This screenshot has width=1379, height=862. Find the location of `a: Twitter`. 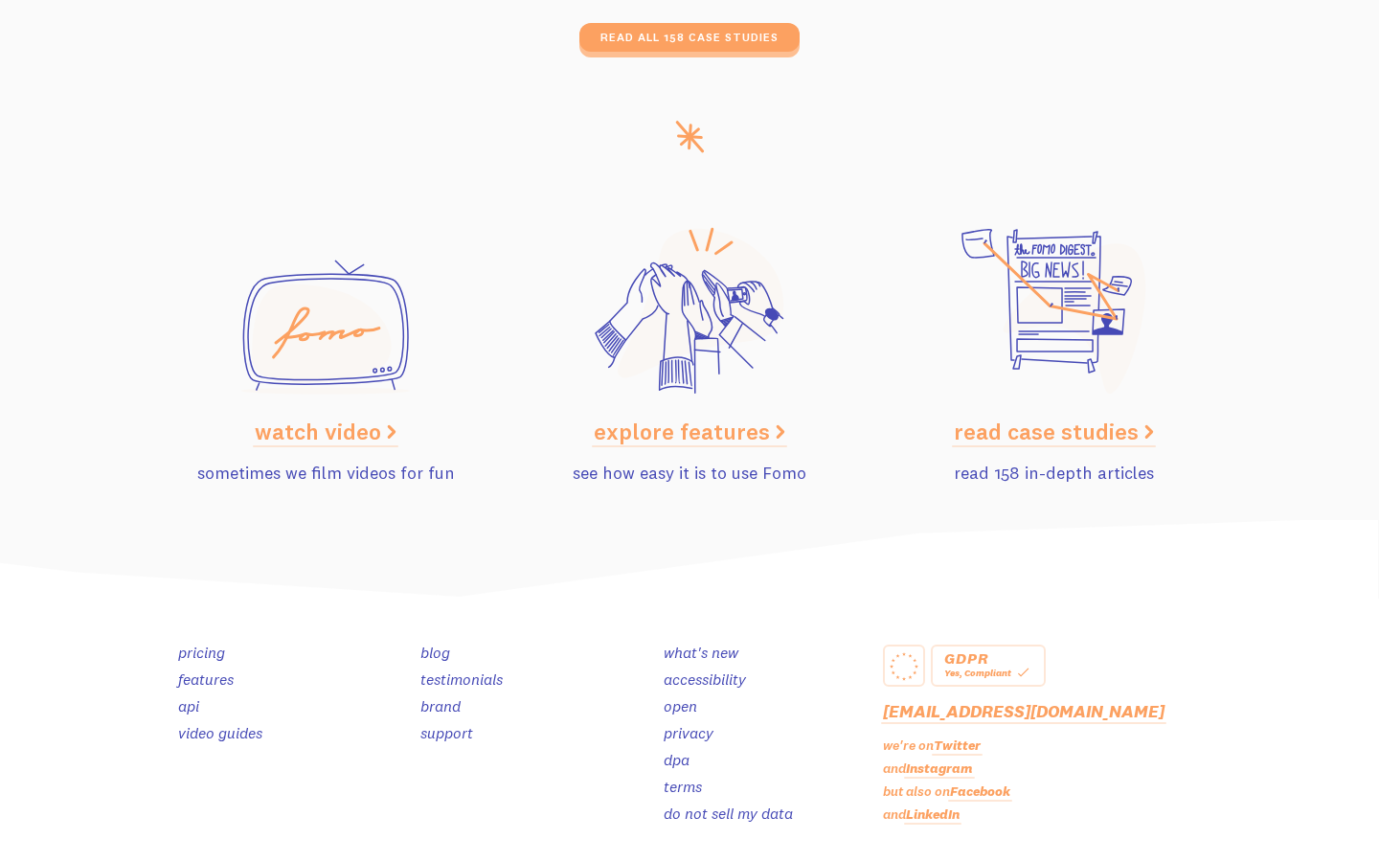

a: Twitter is located at coordinates (957, 745).